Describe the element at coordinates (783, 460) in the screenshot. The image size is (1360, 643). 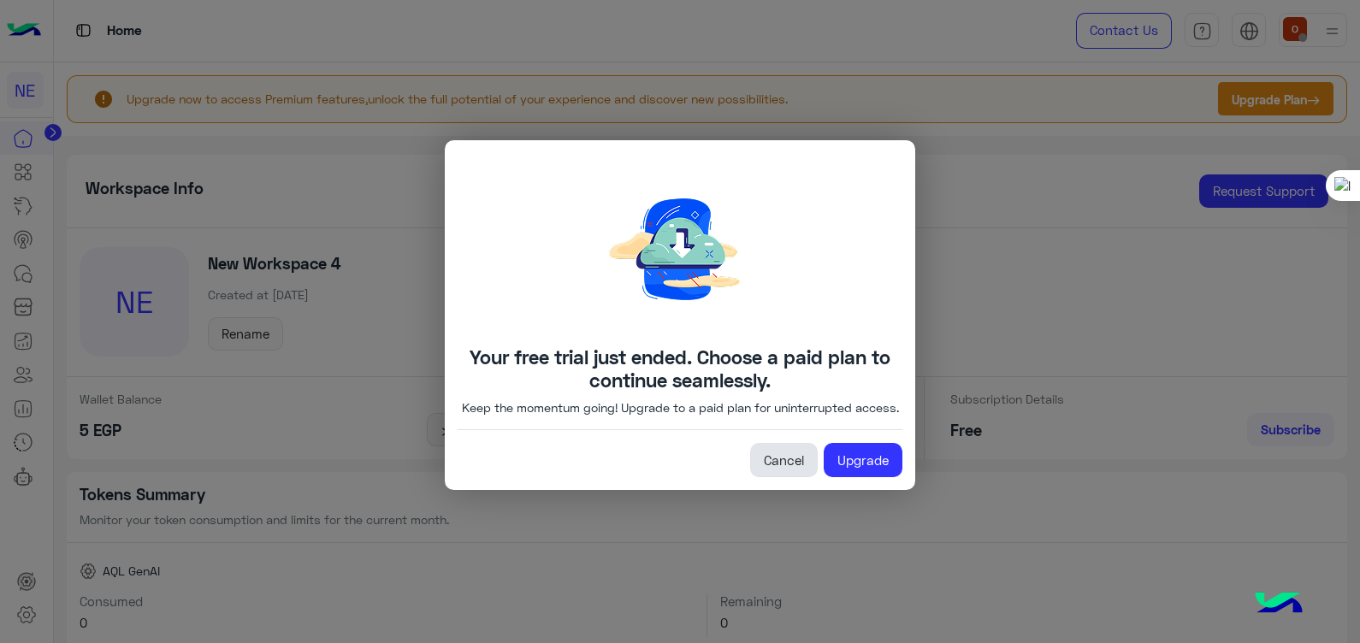
I see `a: Cancel` at that location.